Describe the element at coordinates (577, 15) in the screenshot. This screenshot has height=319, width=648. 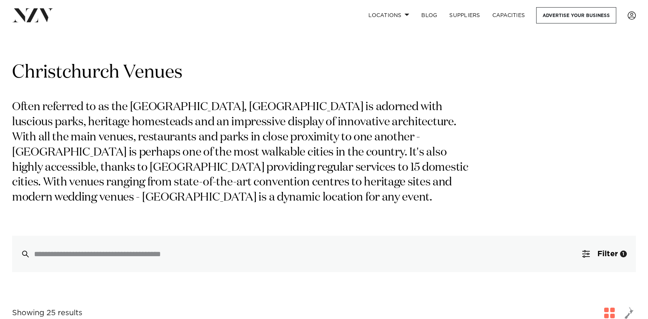
I see `a: Advertise your business` at that location.